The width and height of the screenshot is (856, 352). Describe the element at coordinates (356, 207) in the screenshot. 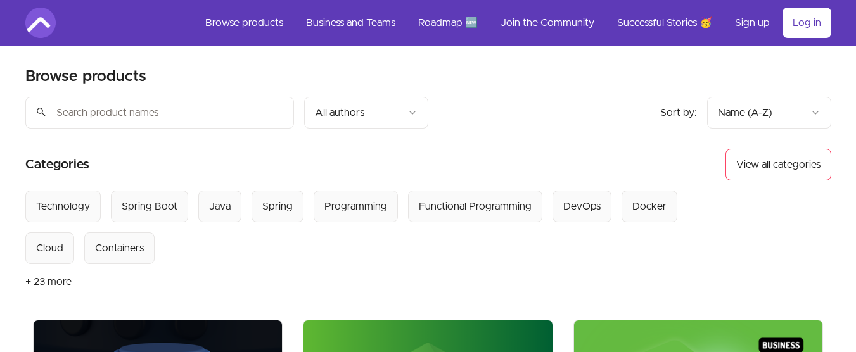

I see `div: Programming` at that location.